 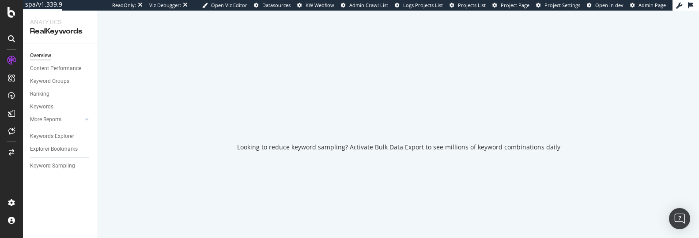 What do you see at coordinates (364, 5) in the screenshot?
I see `a: Admin Crawl List` at bounding box center [364, 5].